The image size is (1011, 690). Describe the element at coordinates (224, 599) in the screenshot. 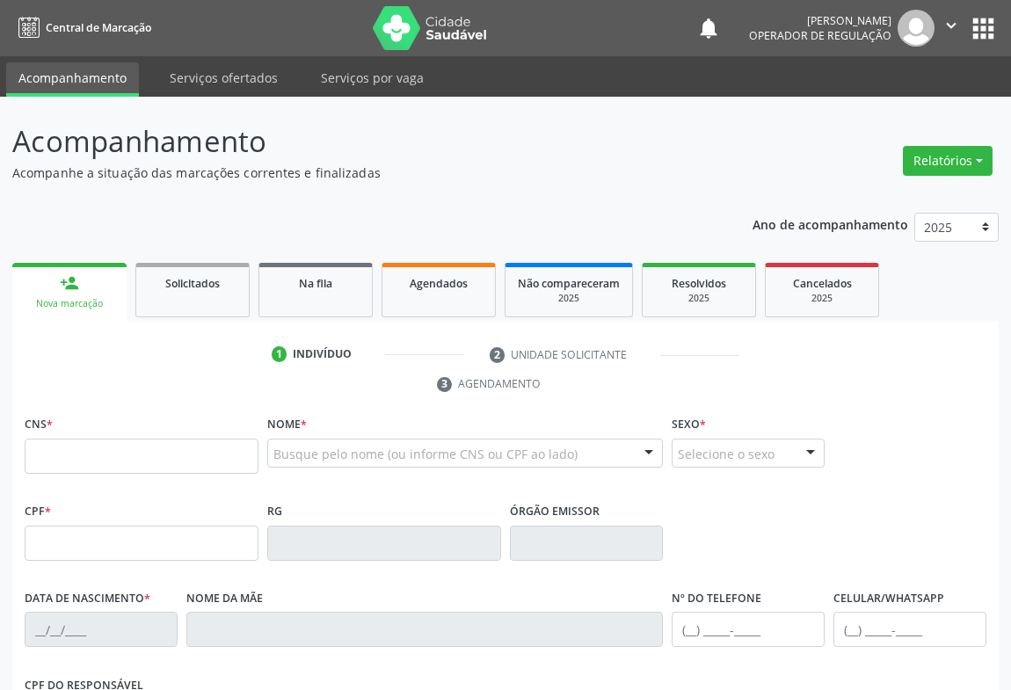

I see `label: Nome da mãe` at that location.